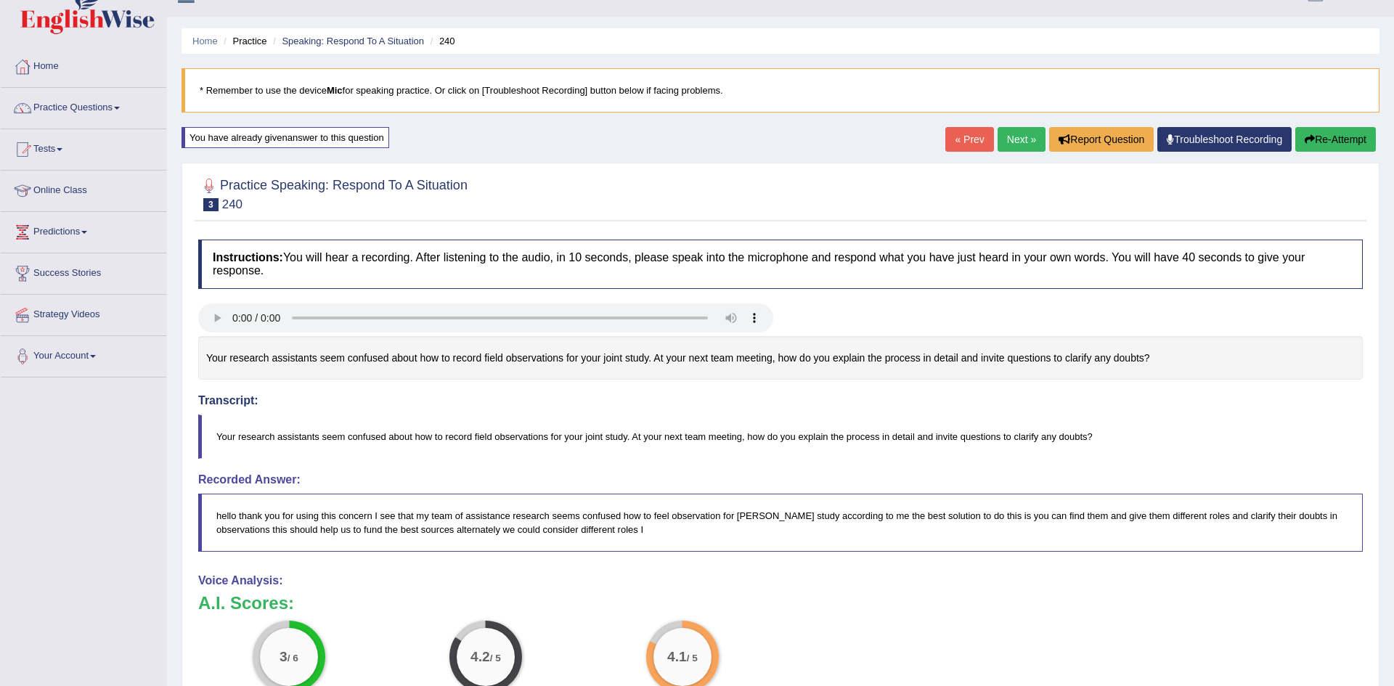 The image size is (1394, 686). I want to click on big: 4.2, so click(480, 657).